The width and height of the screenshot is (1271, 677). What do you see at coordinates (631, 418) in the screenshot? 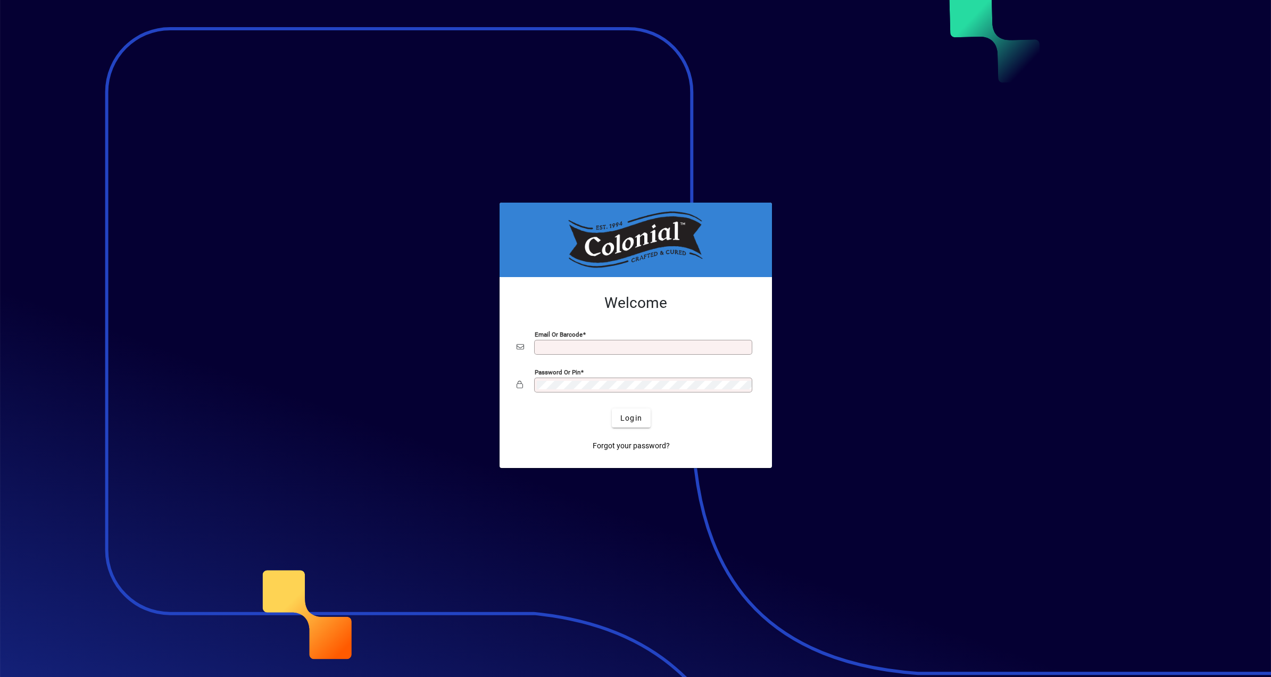
I see `button: Login` at bounding box center [631, 418].